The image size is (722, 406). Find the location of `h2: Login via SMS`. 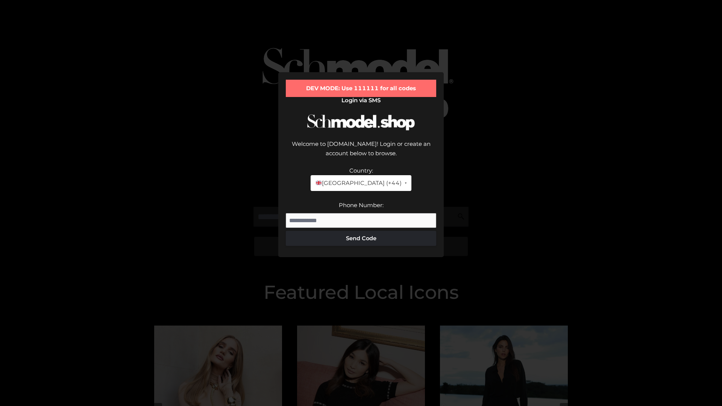

h2: Login via SMS is located at coordinates (361, 100).